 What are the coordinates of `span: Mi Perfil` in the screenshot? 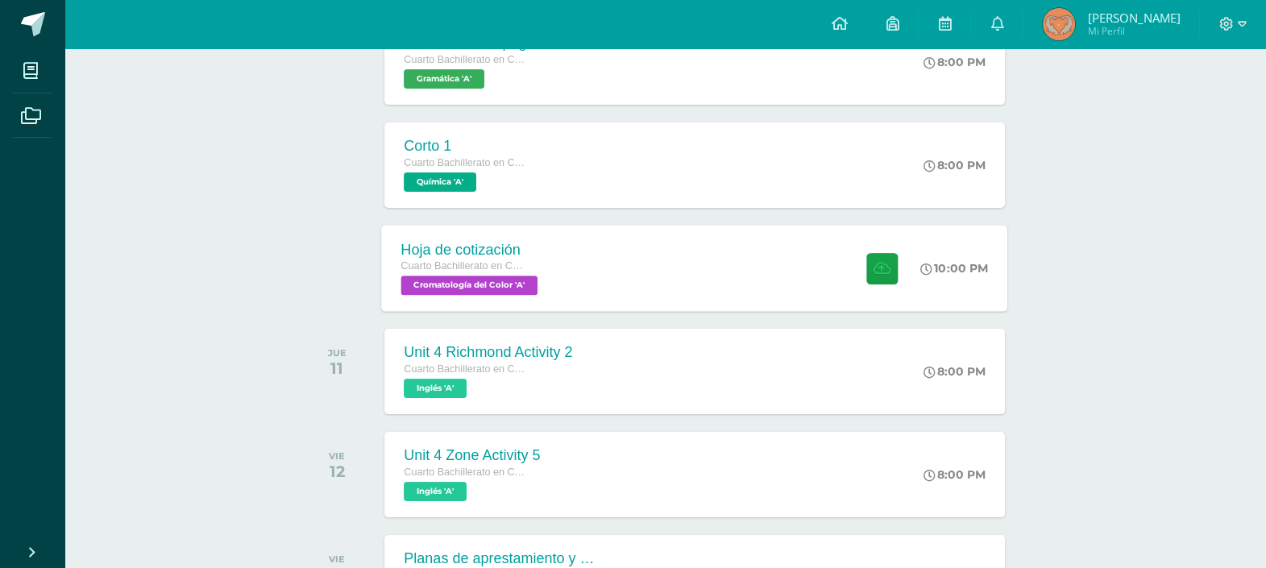 It's located at (1133, 31).